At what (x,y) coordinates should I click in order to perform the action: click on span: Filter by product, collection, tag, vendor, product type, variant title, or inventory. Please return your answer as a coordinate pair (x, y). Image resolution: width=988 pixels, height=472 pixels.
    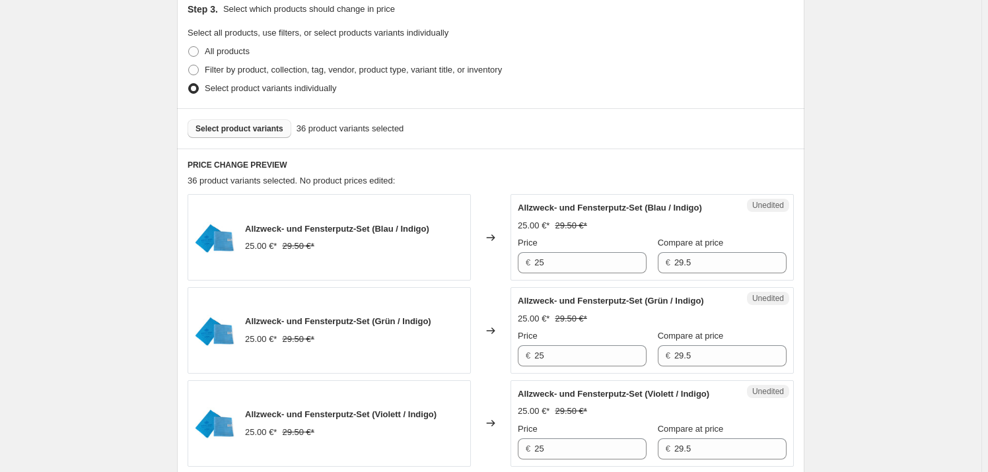
    Looking at the image, I should click on (354, 69).